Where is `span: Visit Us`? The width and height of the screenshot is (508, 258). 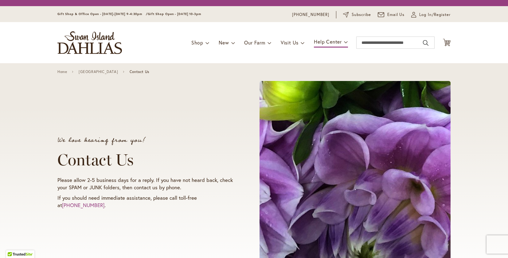 span: Visit Us is located at coordinates (289, 42).